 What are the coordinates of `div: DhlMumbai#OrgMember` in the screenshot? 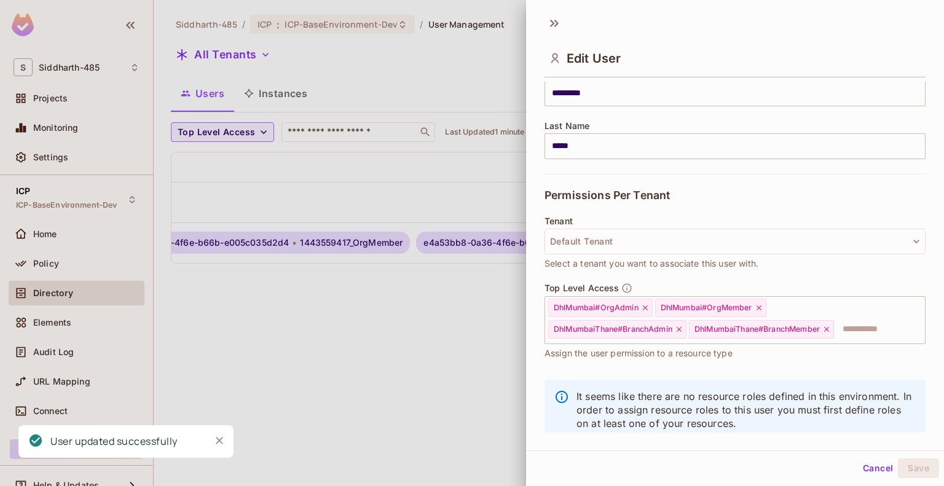 It's located at (711, 308).